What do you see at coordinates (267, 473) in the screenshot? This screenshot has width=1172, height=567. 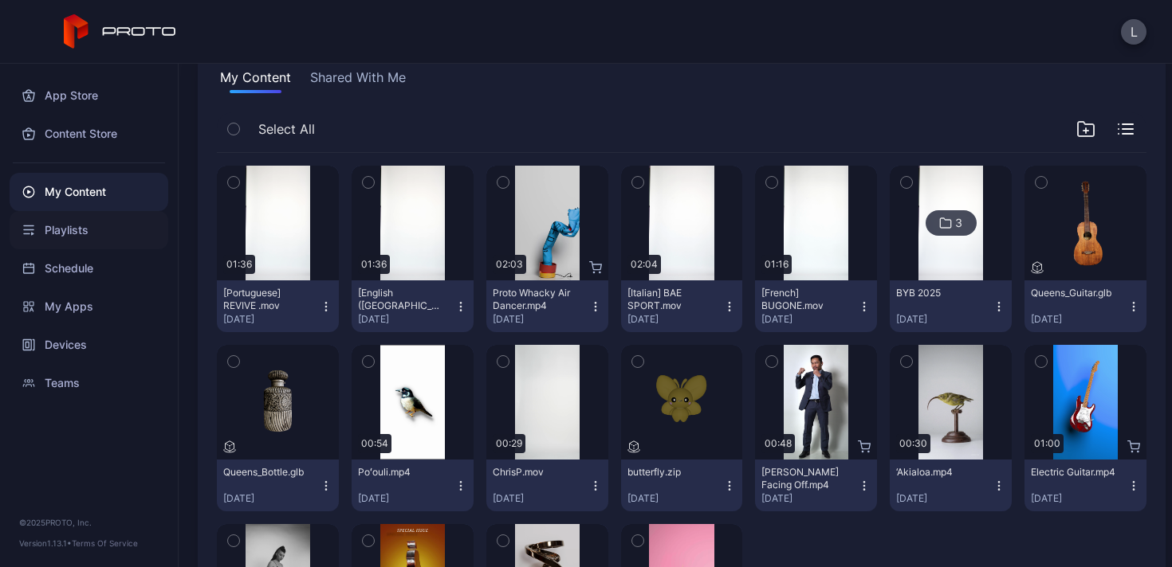 I see `div: Queens_Bottle.glb` at bounding box center [267, 473].